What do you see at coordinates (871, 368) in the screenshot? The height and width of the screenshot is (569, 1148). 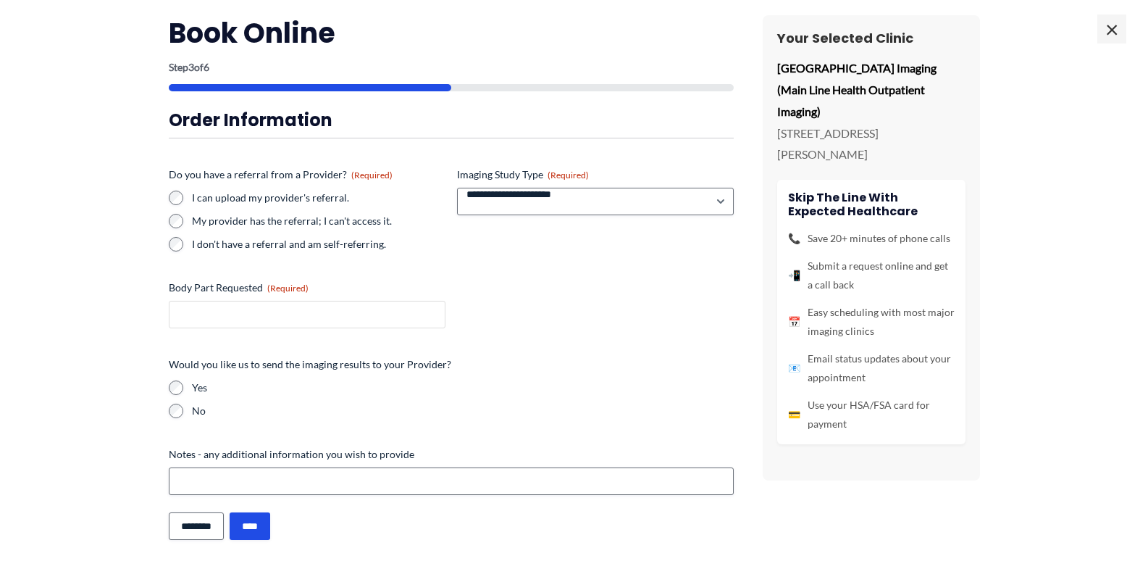 I see `li: Email status updates about your appointment` at bounding box center [871, 368].